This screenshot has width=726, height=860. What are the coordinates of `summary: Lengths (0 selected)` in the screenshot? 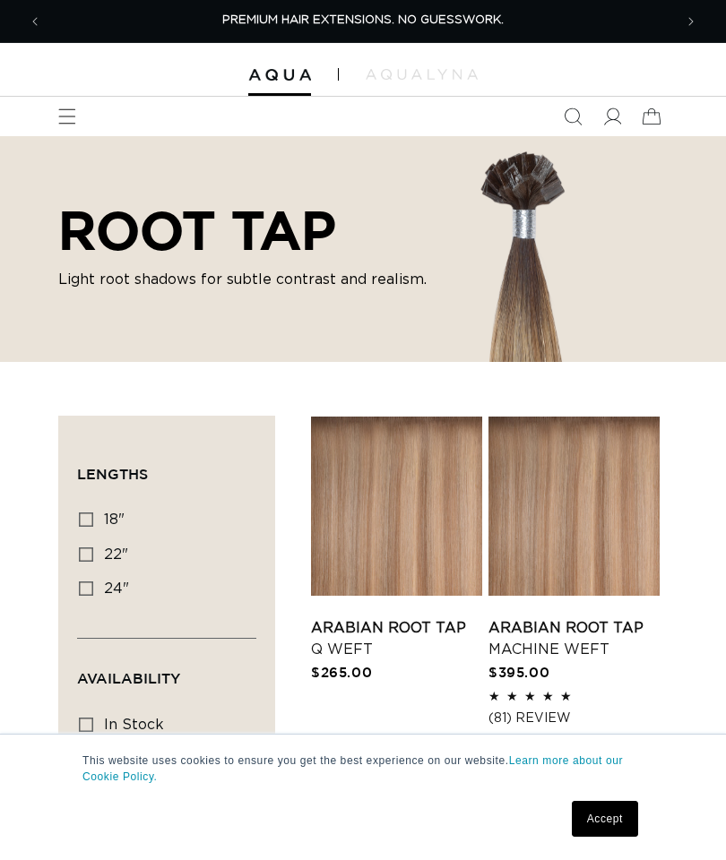 It's located at (167, 467).